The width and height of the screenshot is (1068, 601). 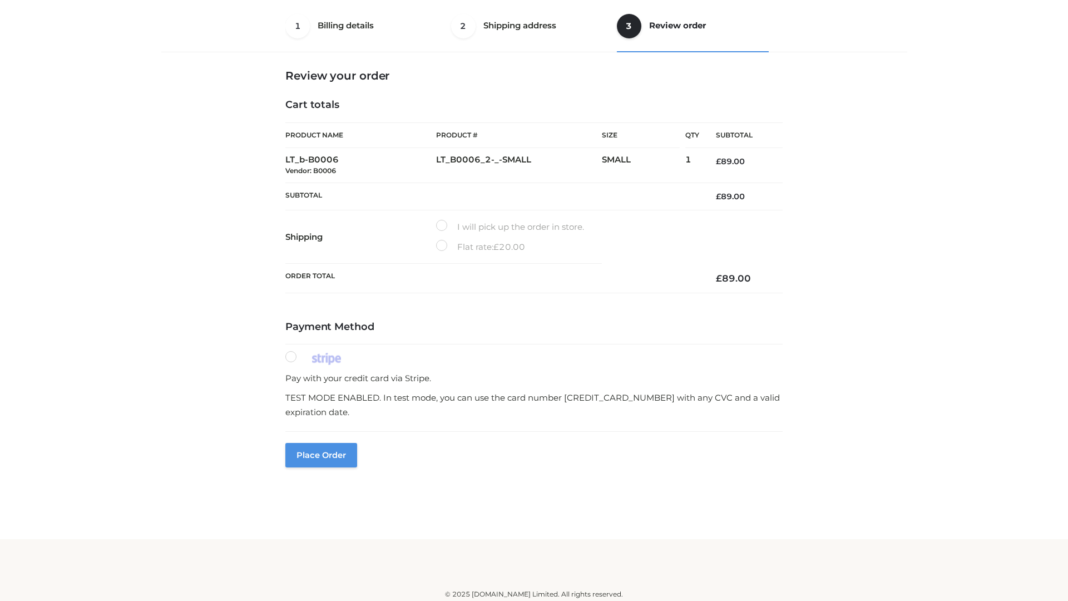 What do you see at coordinates (534, 76) in the screenshot?
I see `h3: Review your order` at bounding box center [534, 76].